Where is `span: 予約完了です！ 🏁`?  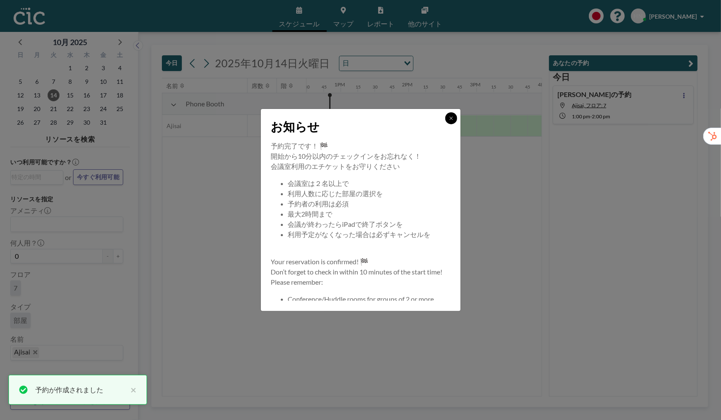 span: 予約完了です！ 🏁 is located at coordinates (300, 145).